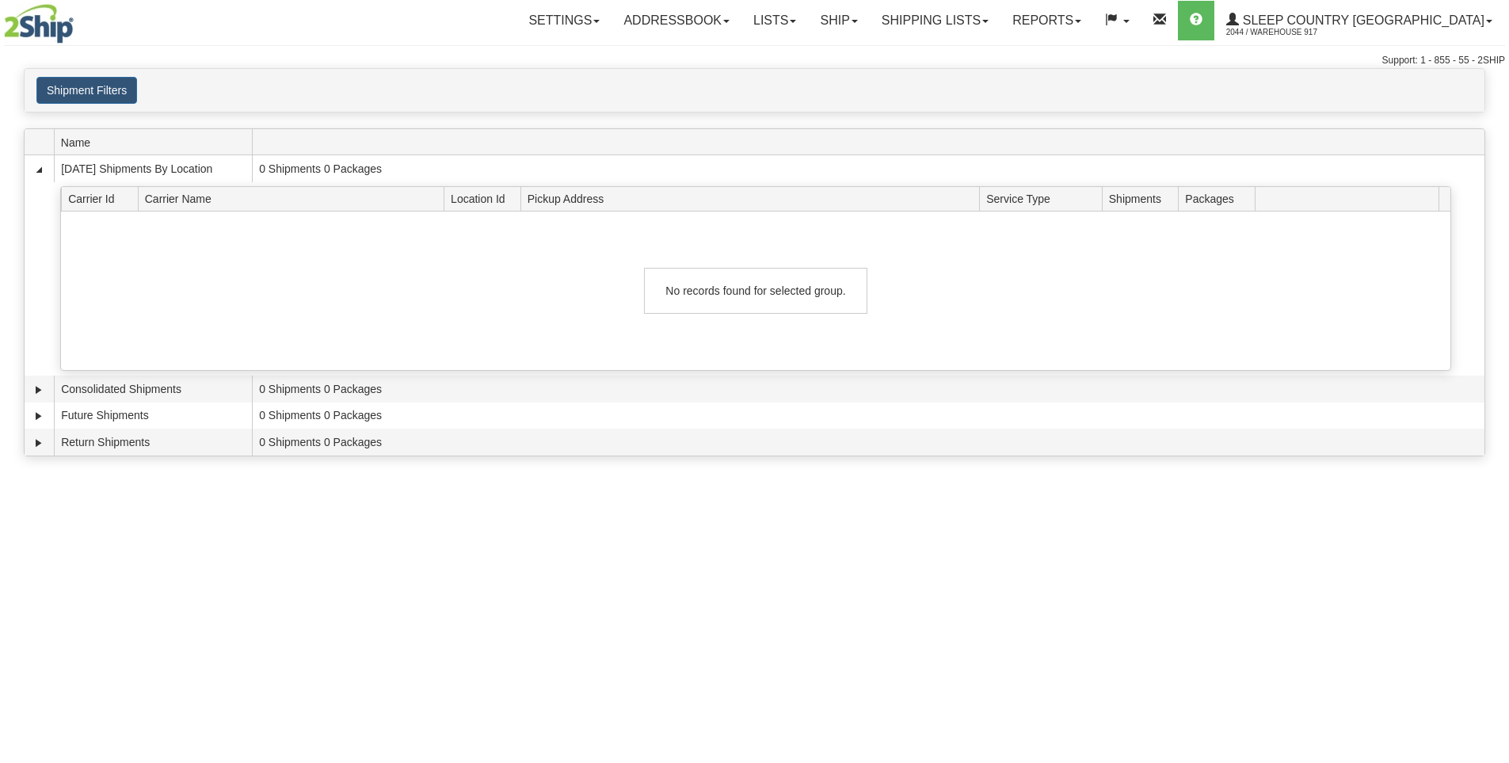 The width and height of the screenshot is (1509, 763). I want to click on a: Ship, so click(838, 21).